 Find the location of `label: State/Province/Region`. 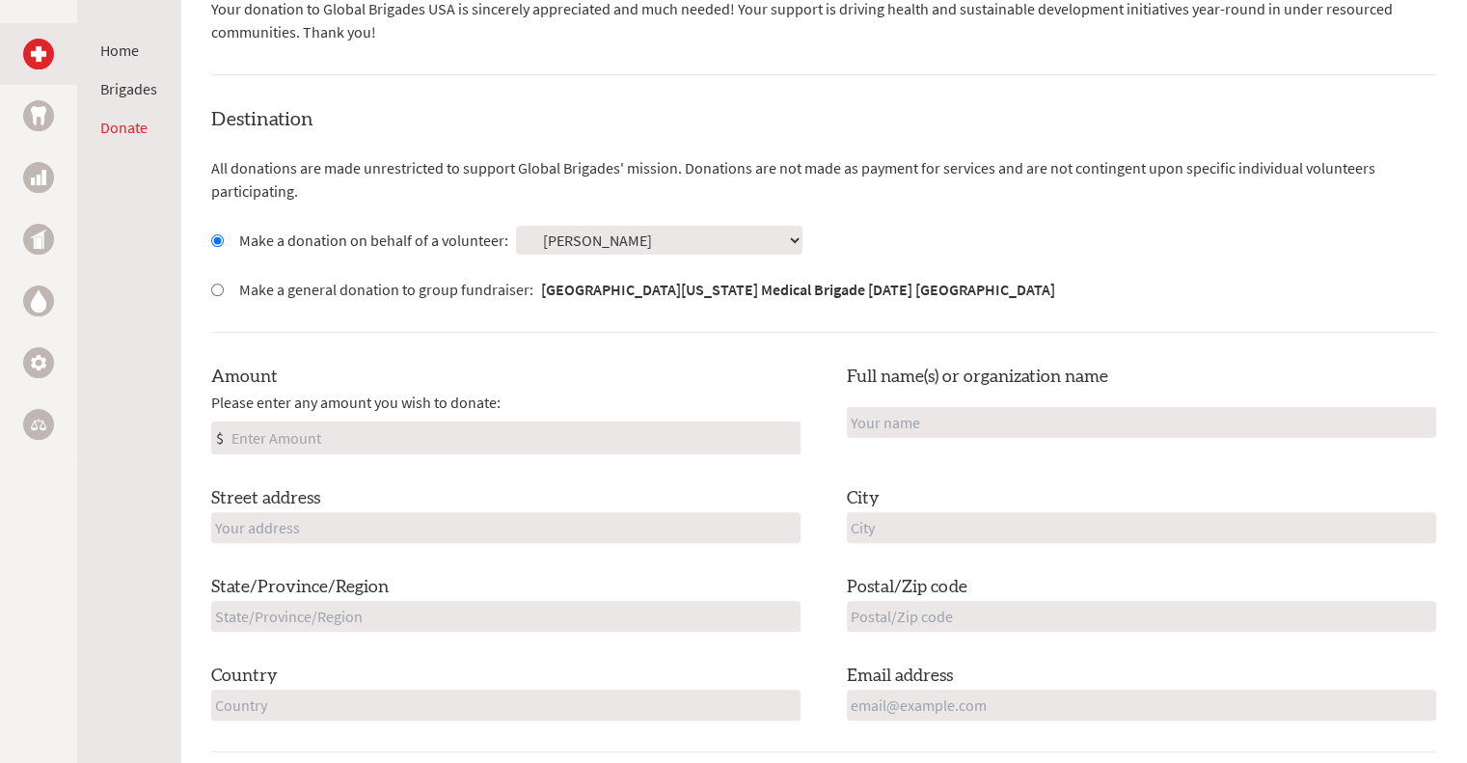

label: State/Province/Region is located at coordinates (300, 587).